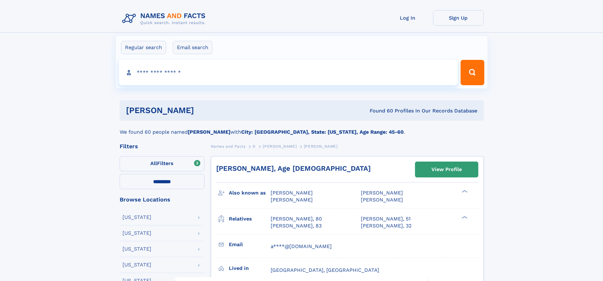 Image resolution: width=603 pixels, height=281 pixels. Describe the element at coordinates (408, 18) in the screenshot. I see `a: Log In` at that location.